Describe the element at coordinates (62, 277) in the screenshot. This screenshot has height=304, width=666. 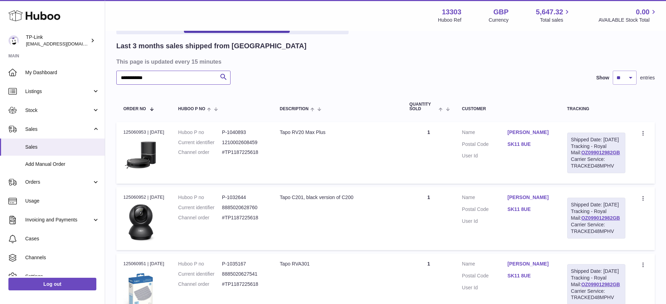
I see `span: Settings` at that location.